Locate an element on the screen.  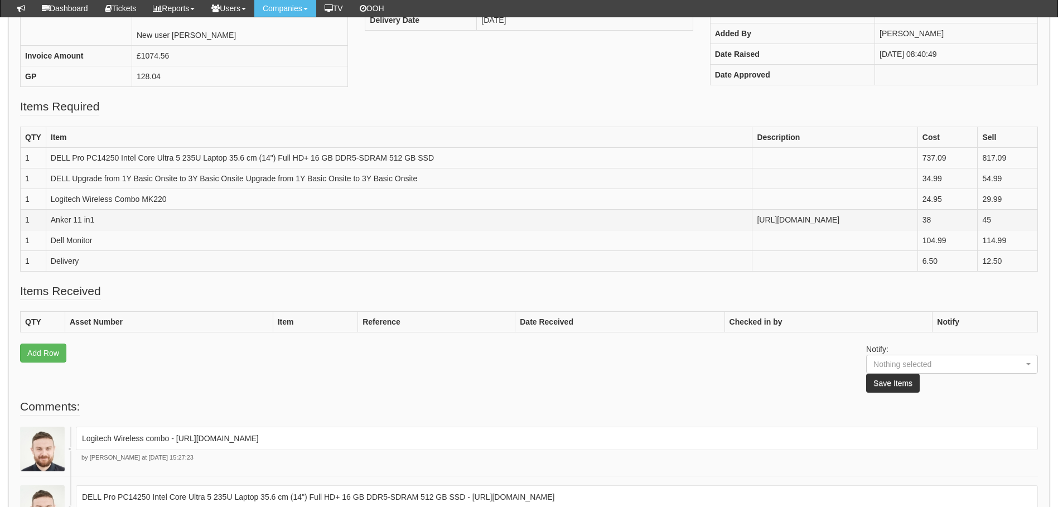
th: Cost is located at coordinates (948, 137).